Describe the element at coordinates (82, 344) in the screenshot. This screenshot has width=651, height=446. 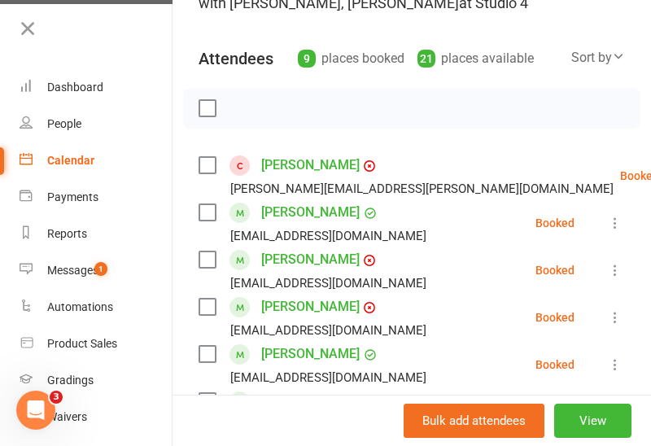
I see `div: Product Sales` at that location.